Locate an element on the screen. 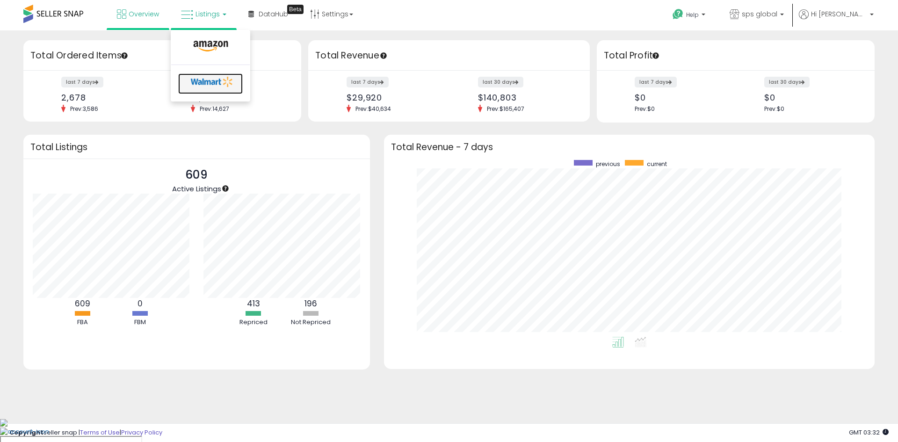 This screenshot has height=442, width=898. h3: Total Profit is located at coordinates (736, 56).